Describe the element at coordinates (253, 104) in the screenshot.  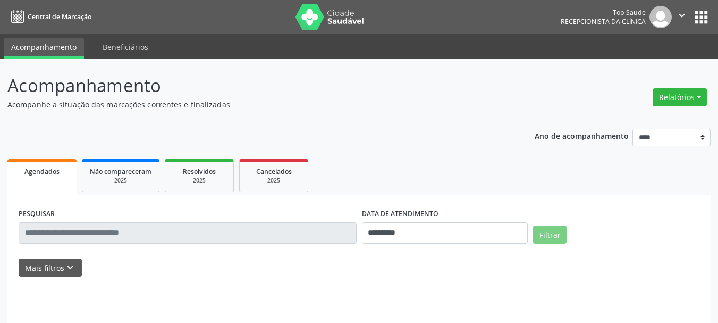
I see `p: Acompanhe a situação das marcações correntes e finalizadas` at that location.